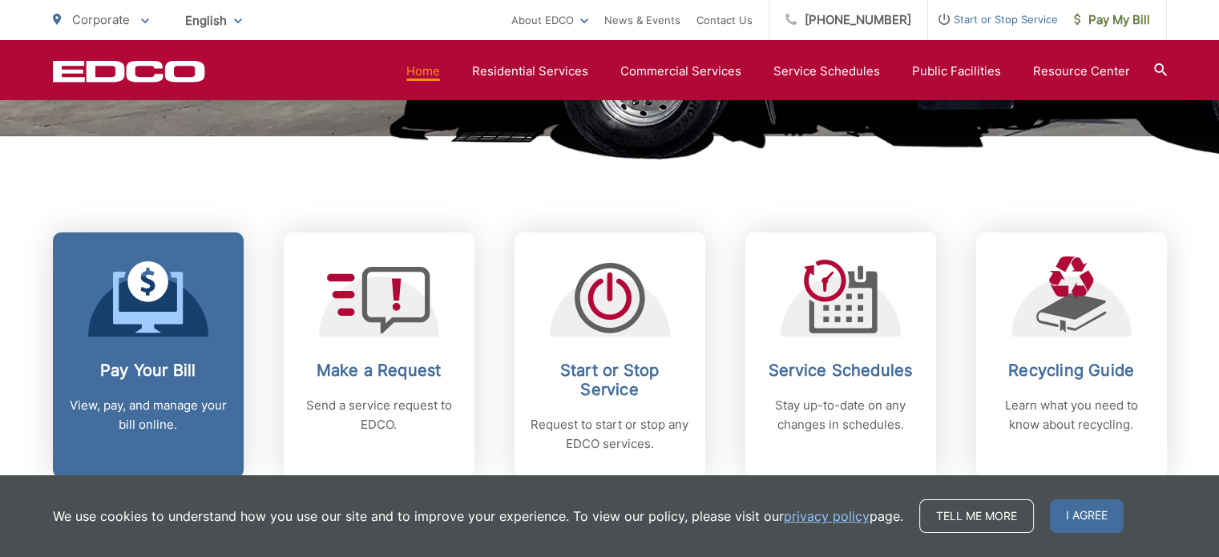  I want to click on h2: Service Schedules, so click(841, 370).